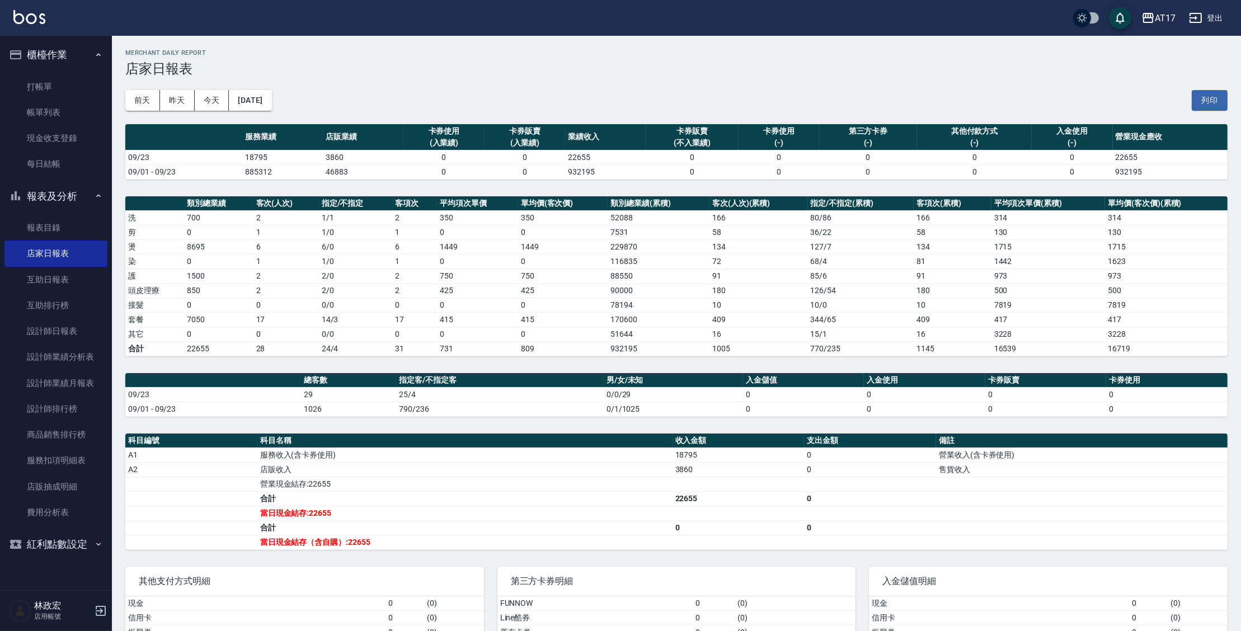  Describe the element at coordinates (861, 319) in the screenshot. I see `td: 344 / 65` at that location.